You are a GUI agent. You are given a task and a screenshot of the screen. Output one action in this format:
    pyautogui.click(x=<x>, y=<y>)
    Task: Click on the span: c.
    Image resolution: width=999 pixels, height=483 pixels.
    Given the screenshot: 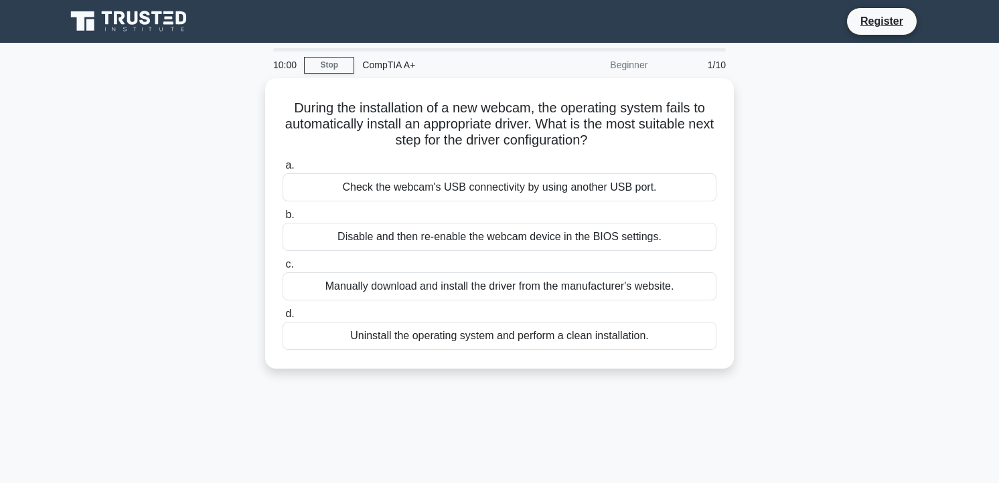 What is the action you would take?
    pyautogui.click(x=289, y=264)
    